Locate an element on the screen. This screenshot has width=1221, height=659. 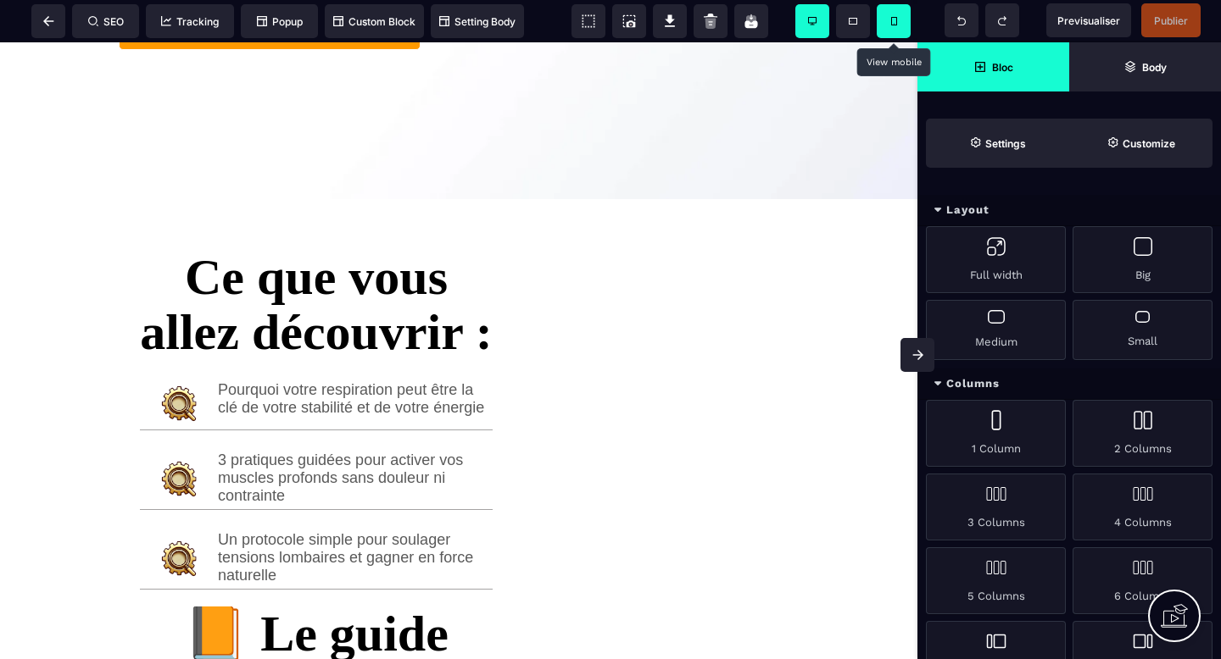
strong: Body is located at coordinates (1154, 67).